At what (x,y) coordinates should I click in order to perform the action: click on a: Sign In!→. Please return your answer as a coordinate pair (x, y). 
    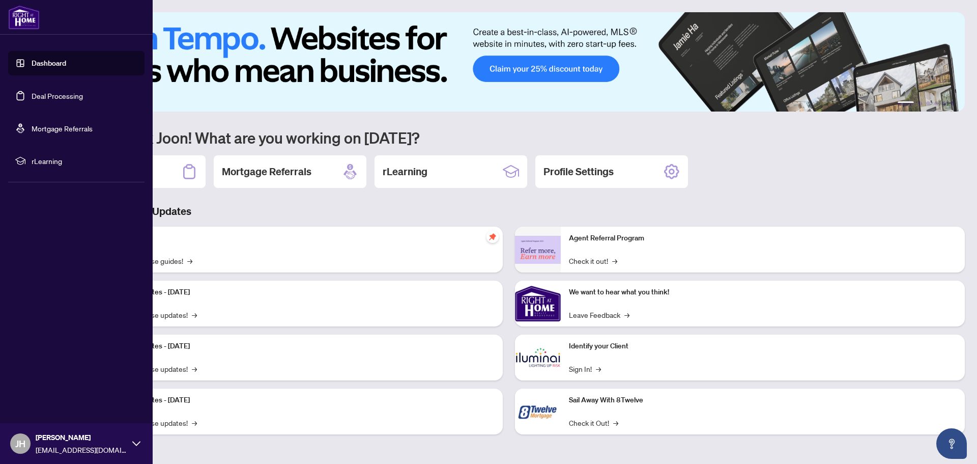
    Looking at the image, I should click on (585, 368).